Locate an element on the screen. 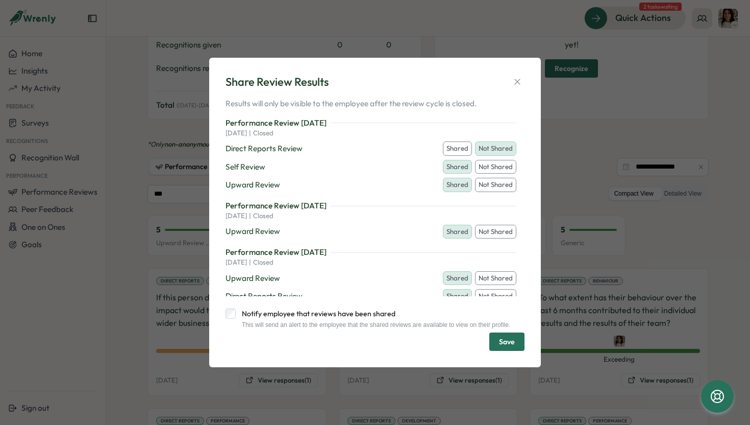  button: Save is located at coordinates (507, 341).